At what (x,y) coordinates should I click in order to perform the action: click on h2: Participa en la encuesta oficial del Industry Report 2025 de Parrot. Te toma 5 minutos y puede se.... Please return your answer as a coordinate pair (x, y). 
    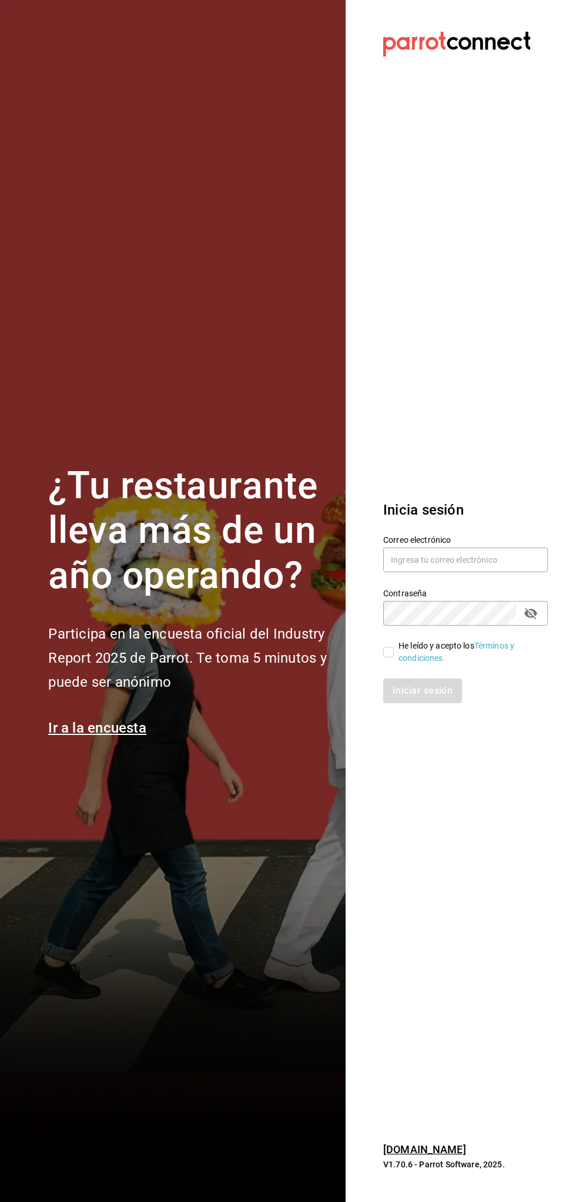
    Looking at the image, I should click on (190, 658).